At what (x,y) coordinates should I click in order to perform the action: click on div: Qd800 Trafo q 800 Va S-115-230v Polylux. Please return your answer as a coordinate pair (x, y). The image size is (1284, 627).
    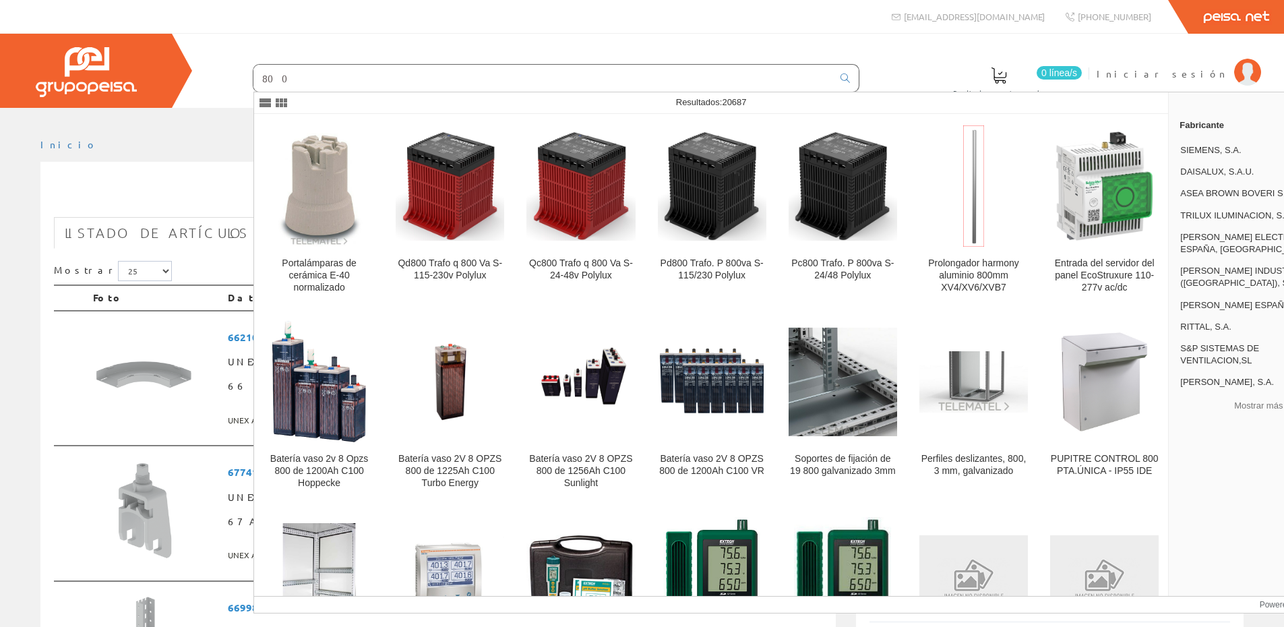
    Looking at the image, I should click on (449, 270).